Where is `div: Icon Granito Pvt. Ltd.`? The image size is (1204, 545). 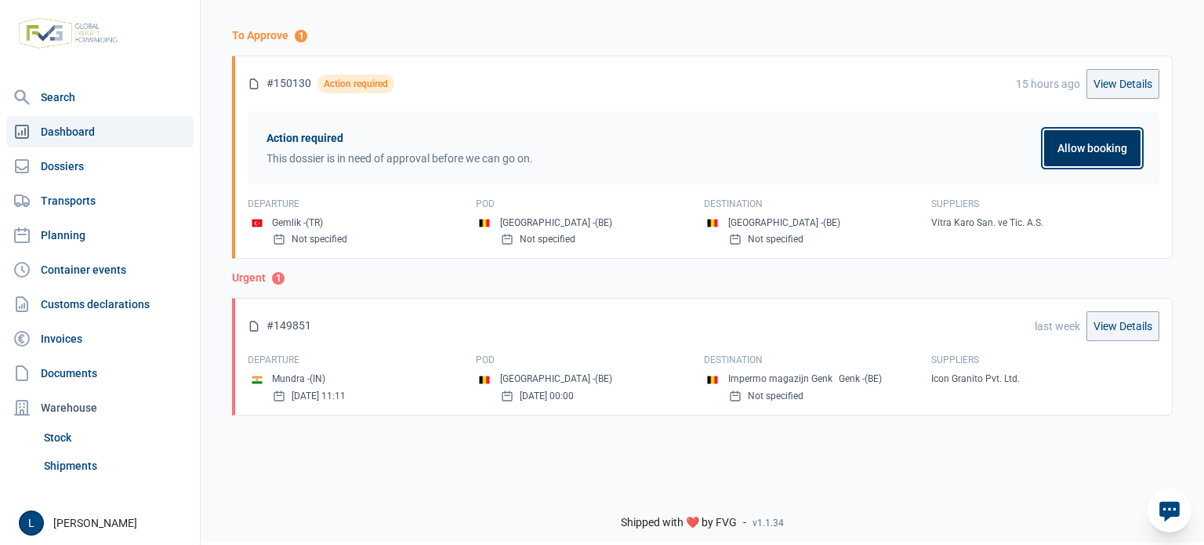
div: Icon Granito Pvt. Ltd. is located at coordinates (1045, 379).